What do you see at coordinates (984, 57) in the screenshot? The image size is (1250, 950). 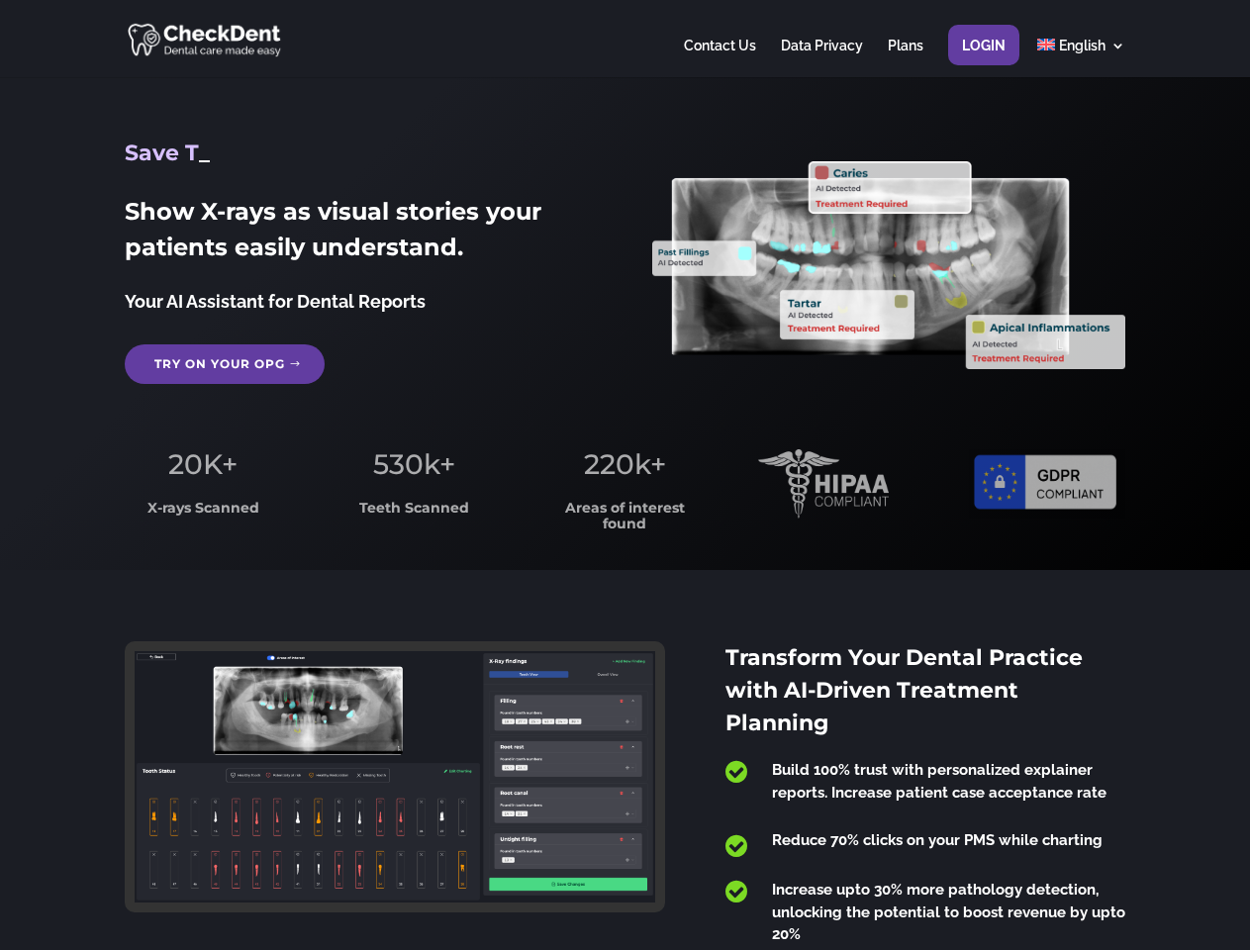 I see `a: Login` at bounding box center [984, 57].